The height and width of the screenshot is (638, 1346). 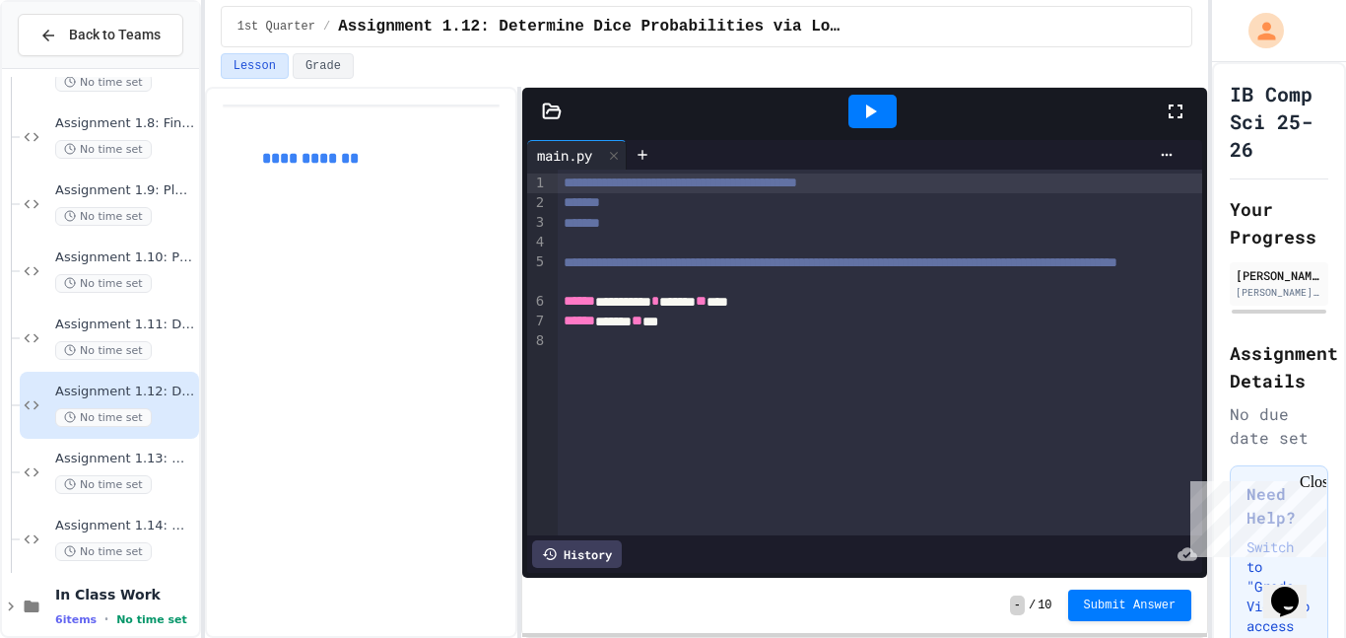 I want to click on span: Assignment 1.10: Plotting with Python, so click(x=125, y=257).